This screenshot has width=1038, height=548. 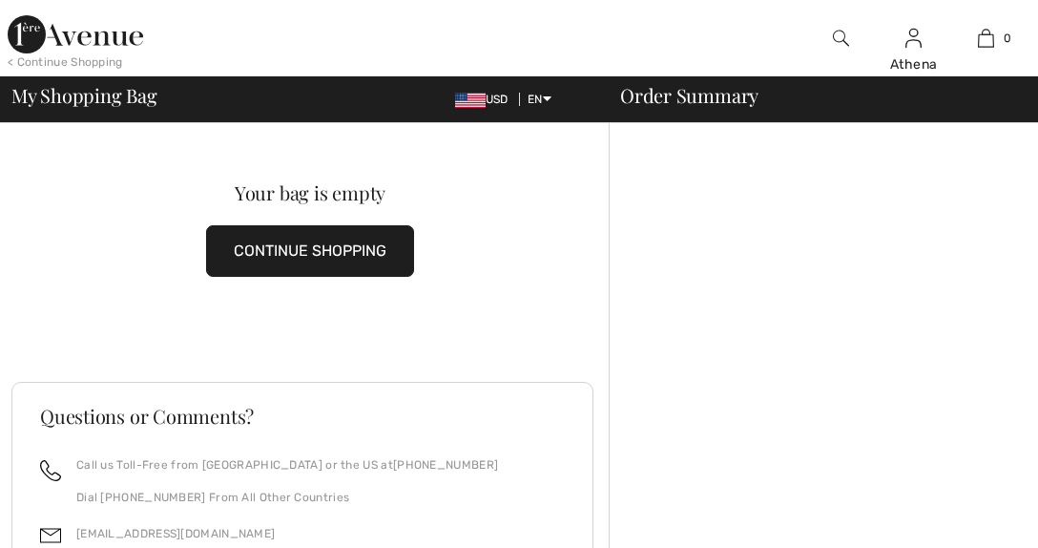 I want to click on div: < Continue Shopping, so click(x=65, y=62).